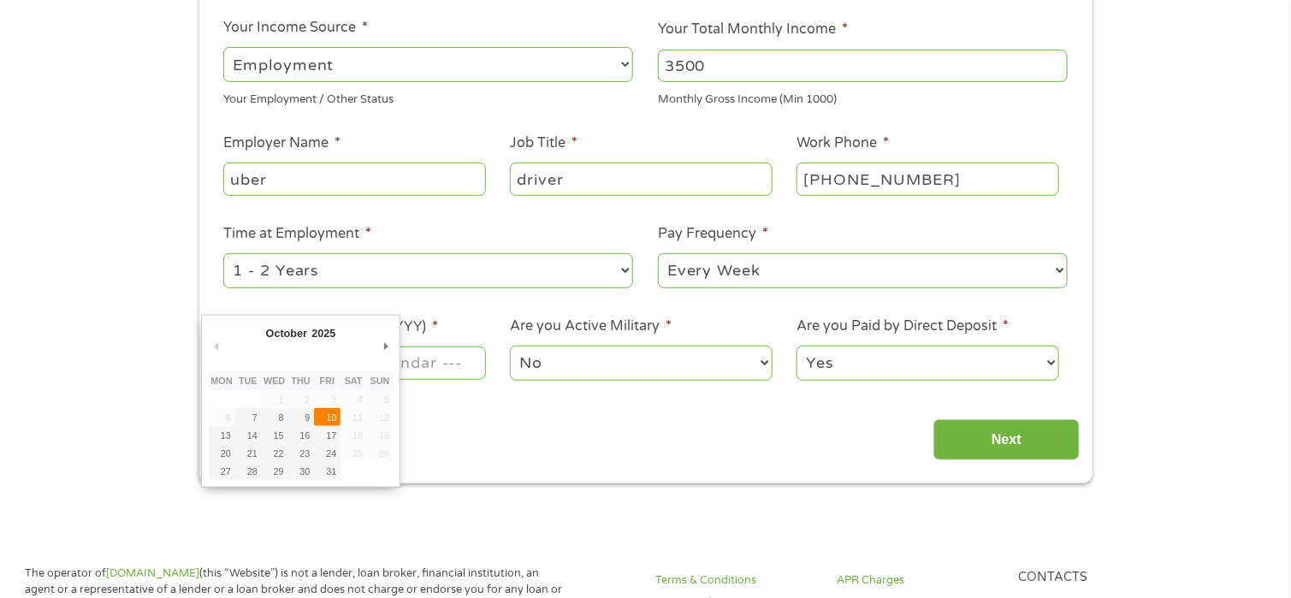 Image resolution: width=1291 pixels, height=598 pixels. What do you see at coordinates (297, 234) in the screenshot?
I see `label: Time at Employment` at bounding box center [297, 234].